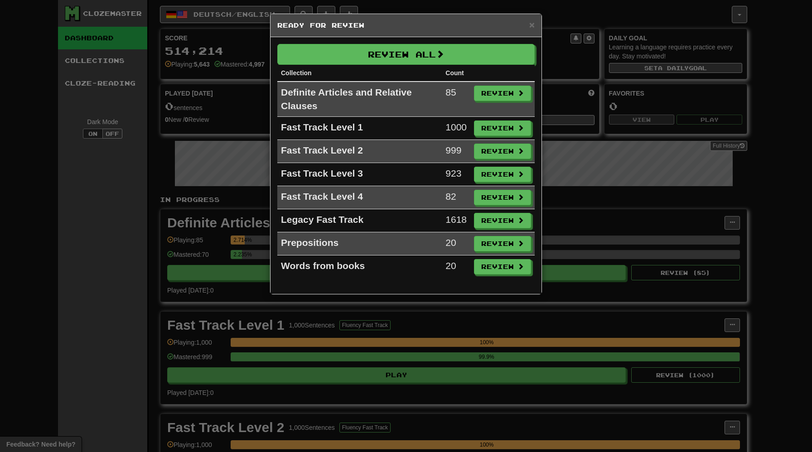  Describe the element at coordinates (359, 73) in the screenshot. I see `th: Collection` at that location.